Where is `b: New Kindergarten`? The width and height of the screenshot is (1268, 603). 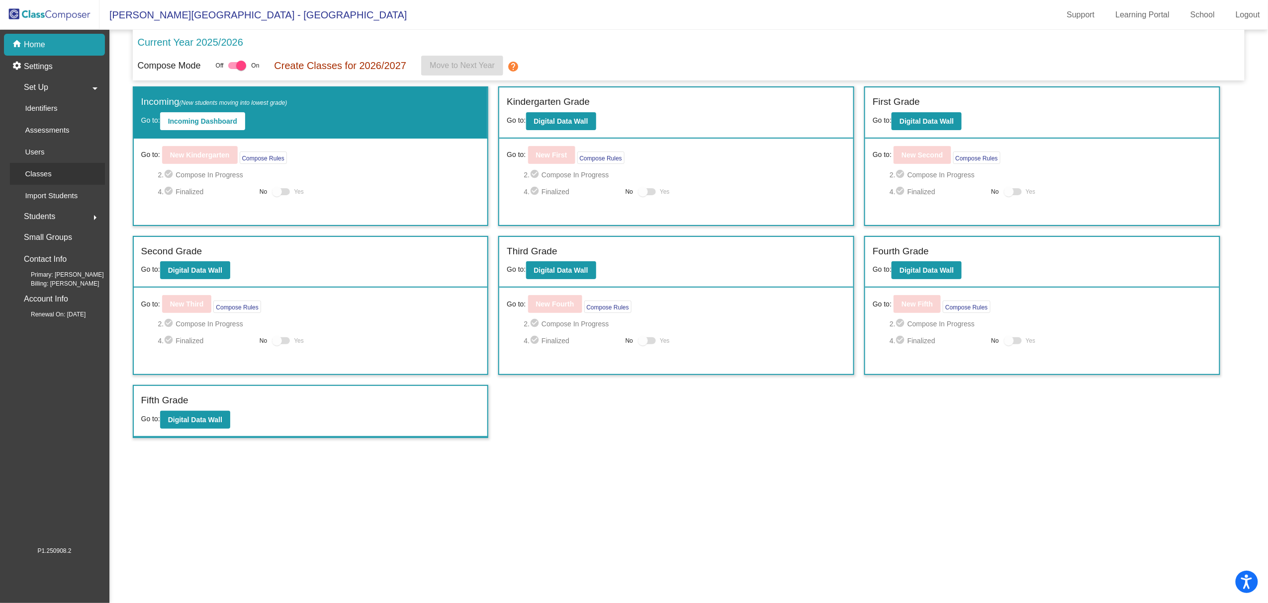 b: New Kindergarten is located at coordinates (200, 155).